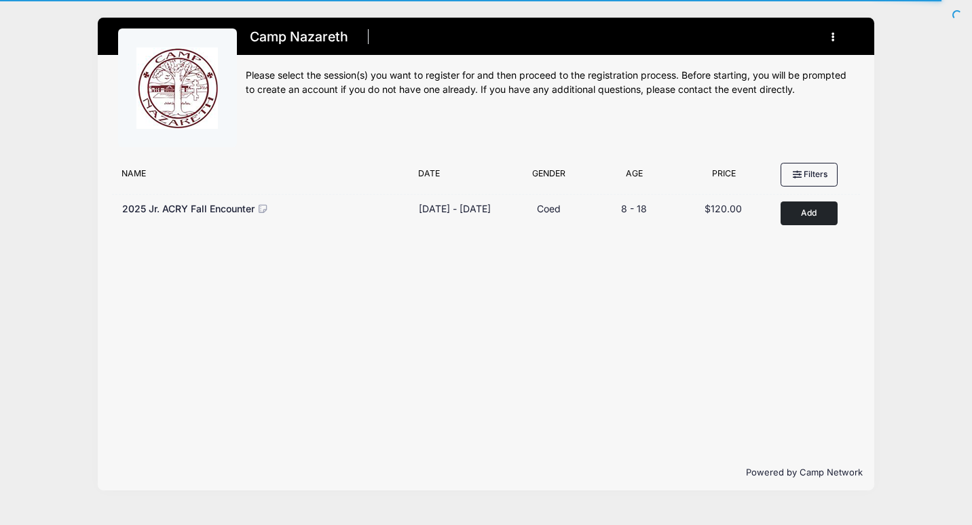  What do you see at coordinates (177, 88) in the screenshot?
I see `img: logo` at bounding box center [177, 88].